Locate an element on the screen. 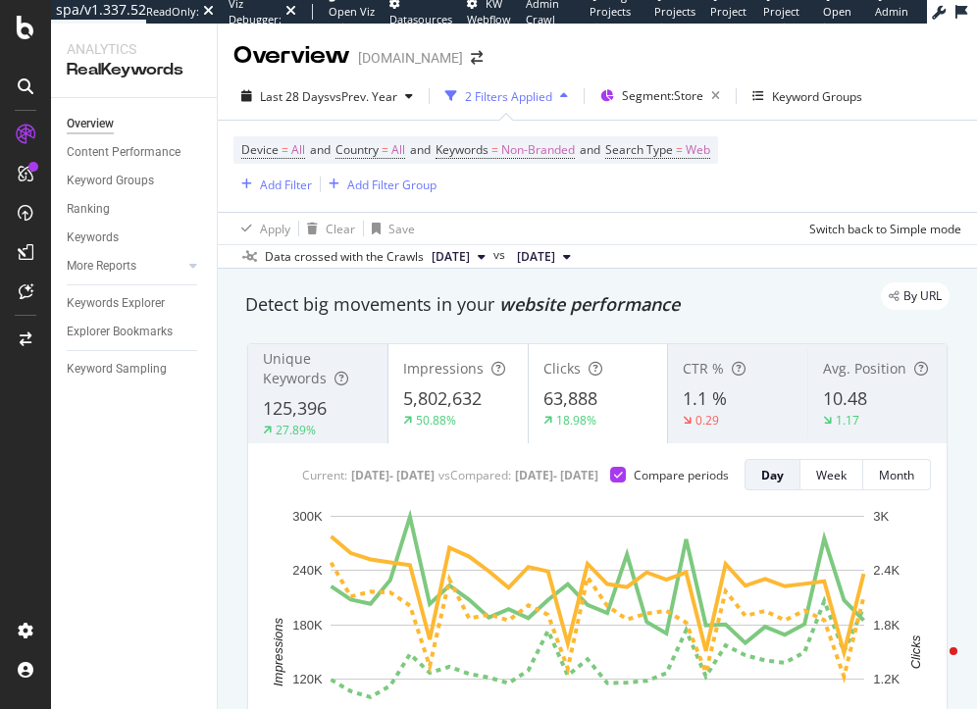  span: 1.1 % is located at coordinates (705, 398).